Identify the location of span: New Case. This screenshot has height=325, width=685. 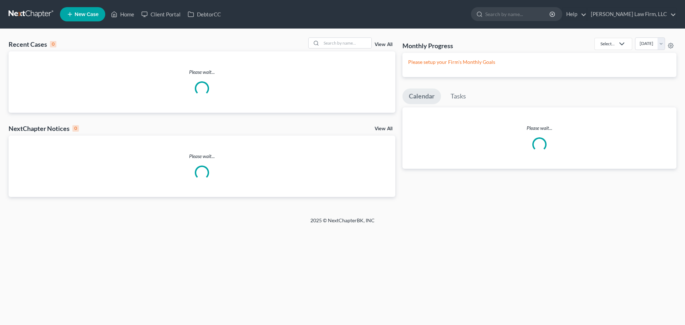
(86, 14).